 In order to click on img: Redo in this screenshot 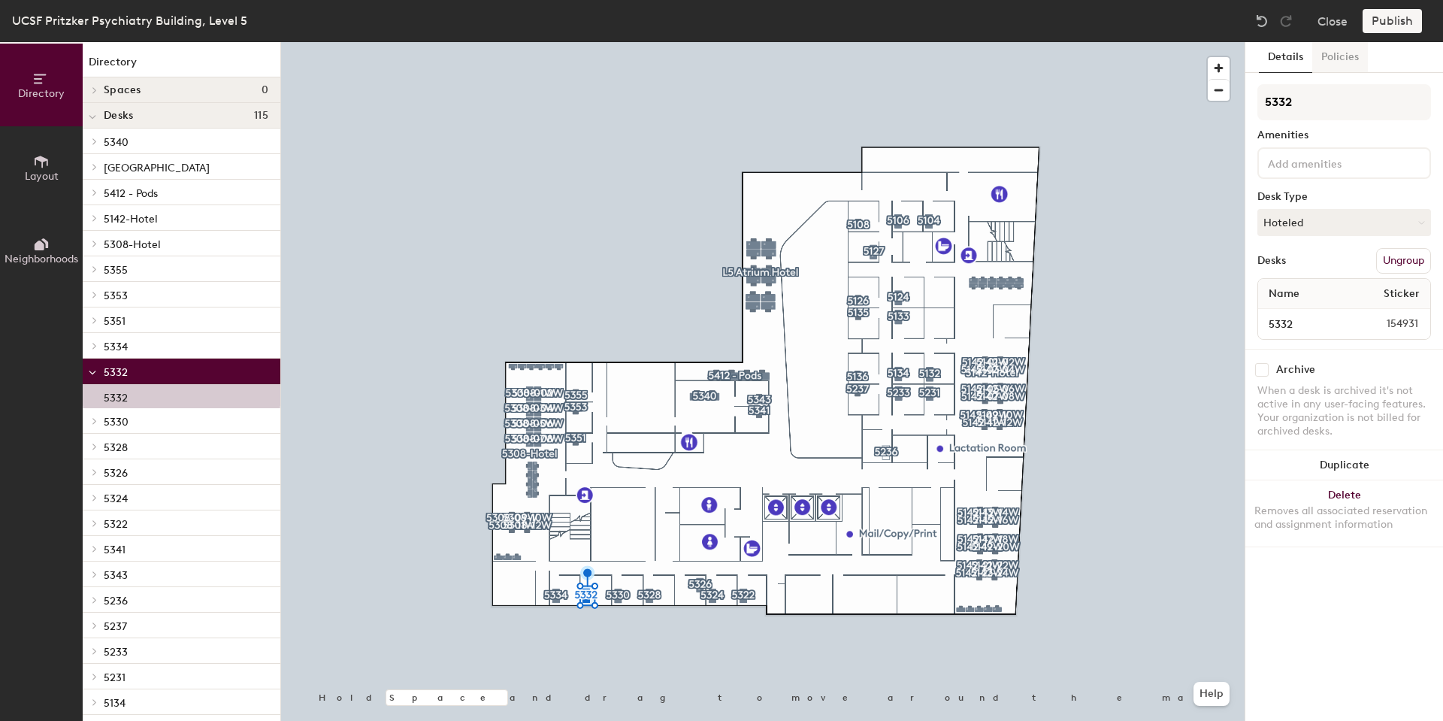, I will do `click(1286, 21)`.